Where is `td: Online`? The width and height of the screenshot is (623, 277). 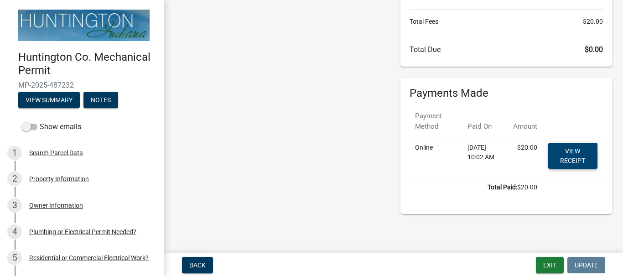
td: Online is located at coordinates (435, 157).